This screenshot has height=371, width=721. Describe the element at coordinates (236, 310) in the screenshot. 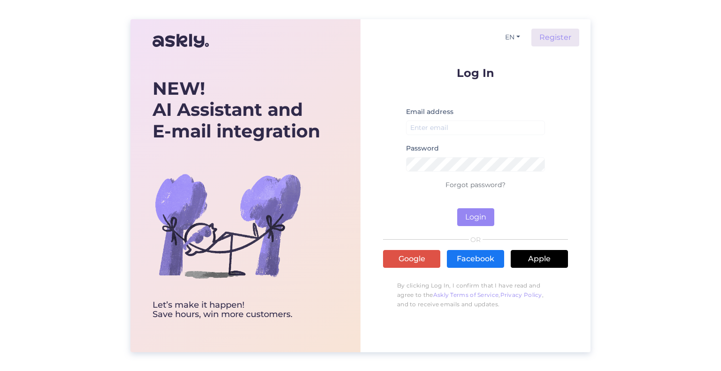

I see `div: Let’s make it happen! Save hours, win more customers.` at that location.